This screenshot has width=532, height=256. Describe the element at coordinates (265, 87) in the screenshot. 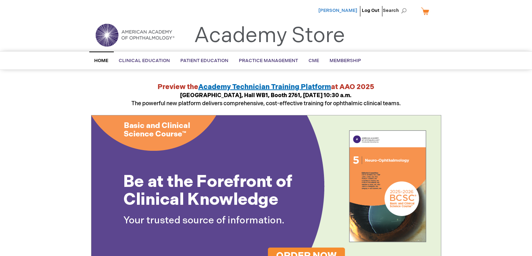

I see `a: Academy Technician Training Platform` at that location.